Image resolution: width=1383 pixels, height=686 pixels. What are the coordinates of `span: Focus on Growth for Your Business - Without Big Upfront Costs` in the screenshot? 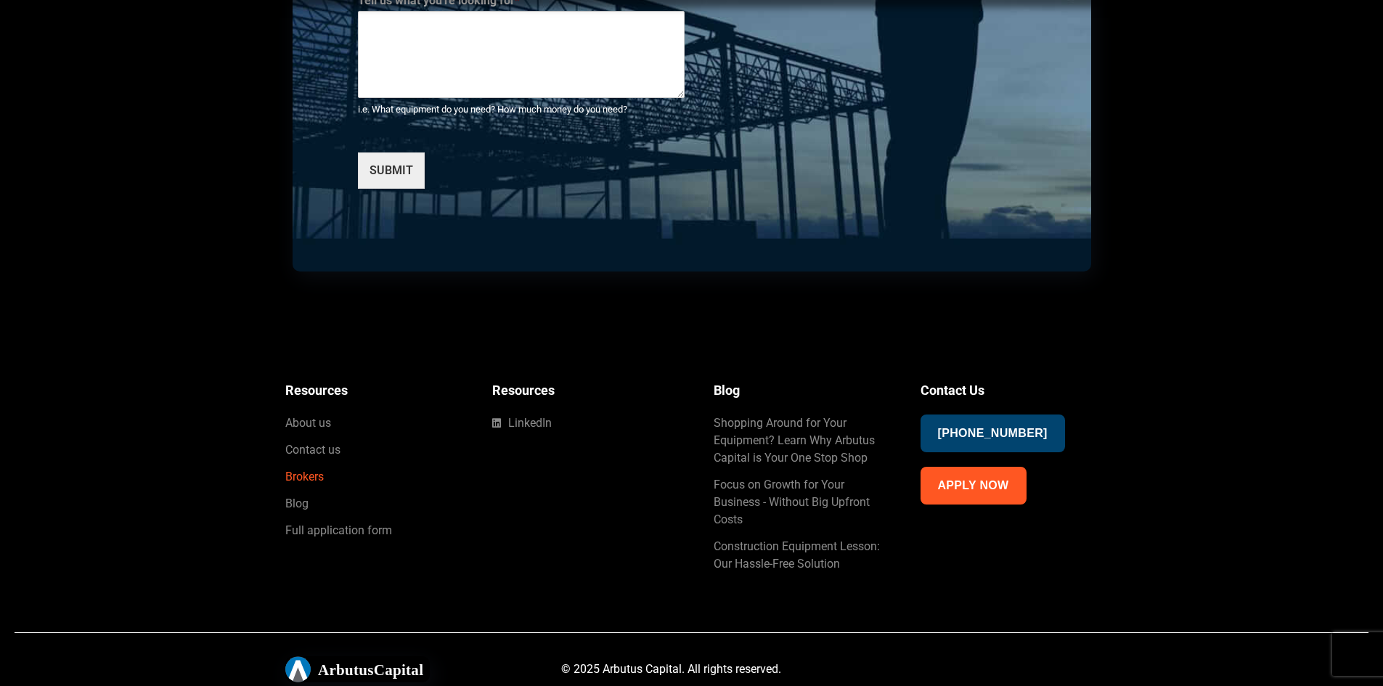 It's located at (802, 502).